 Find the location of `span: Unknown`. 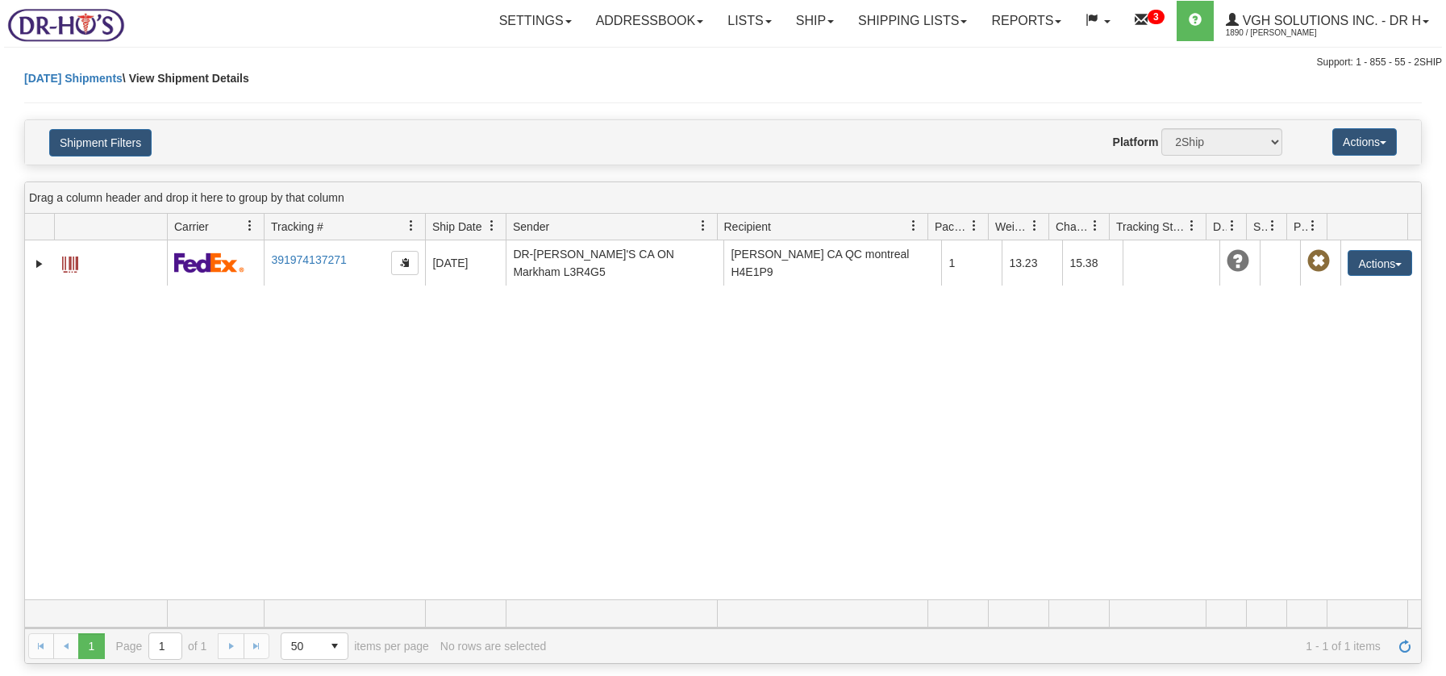

span: Unknown is located at coordinates (1238, 261).